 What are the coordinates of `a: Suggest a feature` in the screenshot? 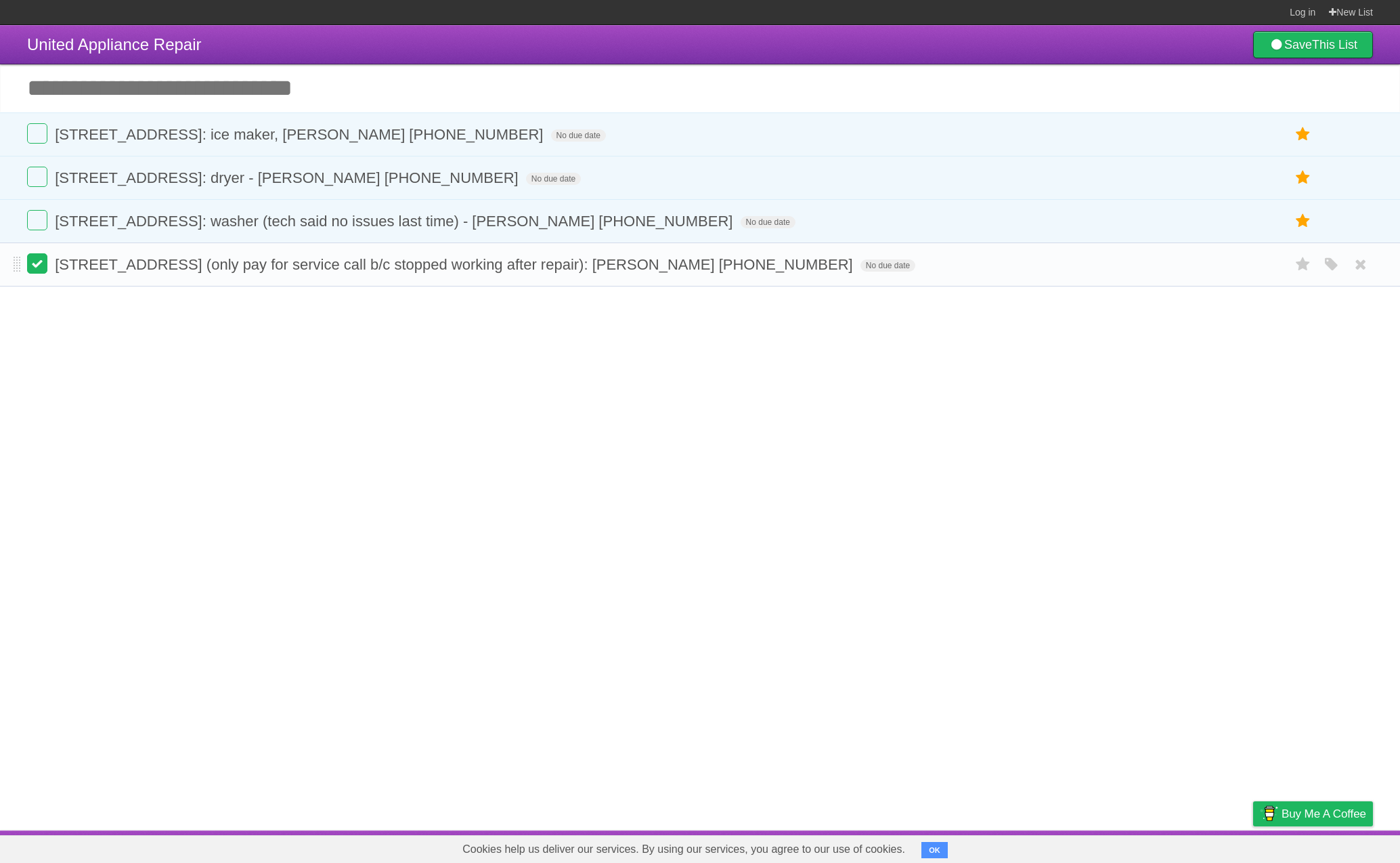 It's located at (1330, 846).